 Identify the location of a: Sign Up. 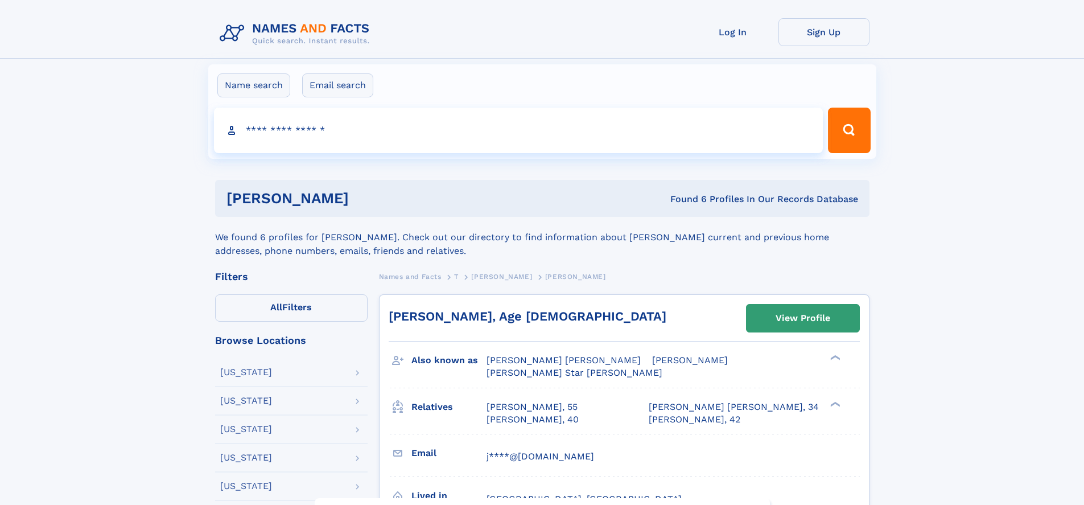
(824, 32).